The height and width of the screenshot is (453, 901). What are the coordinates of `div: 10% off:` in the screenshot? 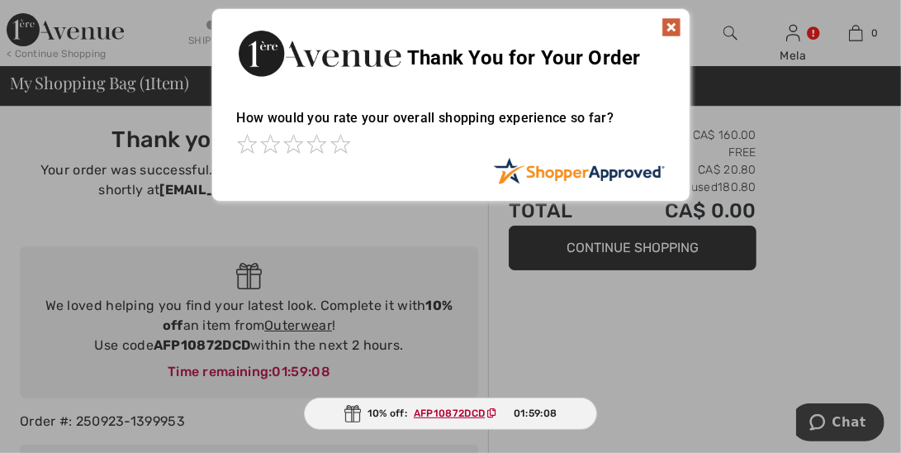 It's located at (451, 413).